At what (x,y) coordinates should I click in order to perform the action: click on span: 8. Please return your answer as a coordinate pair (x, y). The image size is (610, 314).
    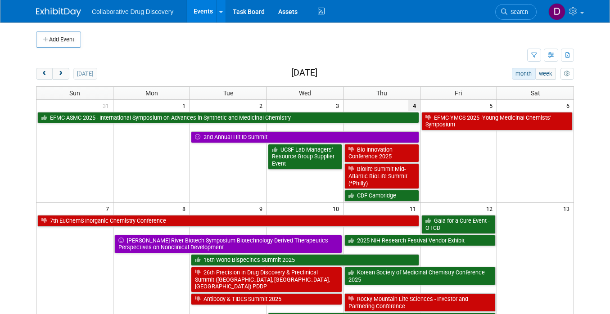
    Looking at the image, I should click on (185, 208).